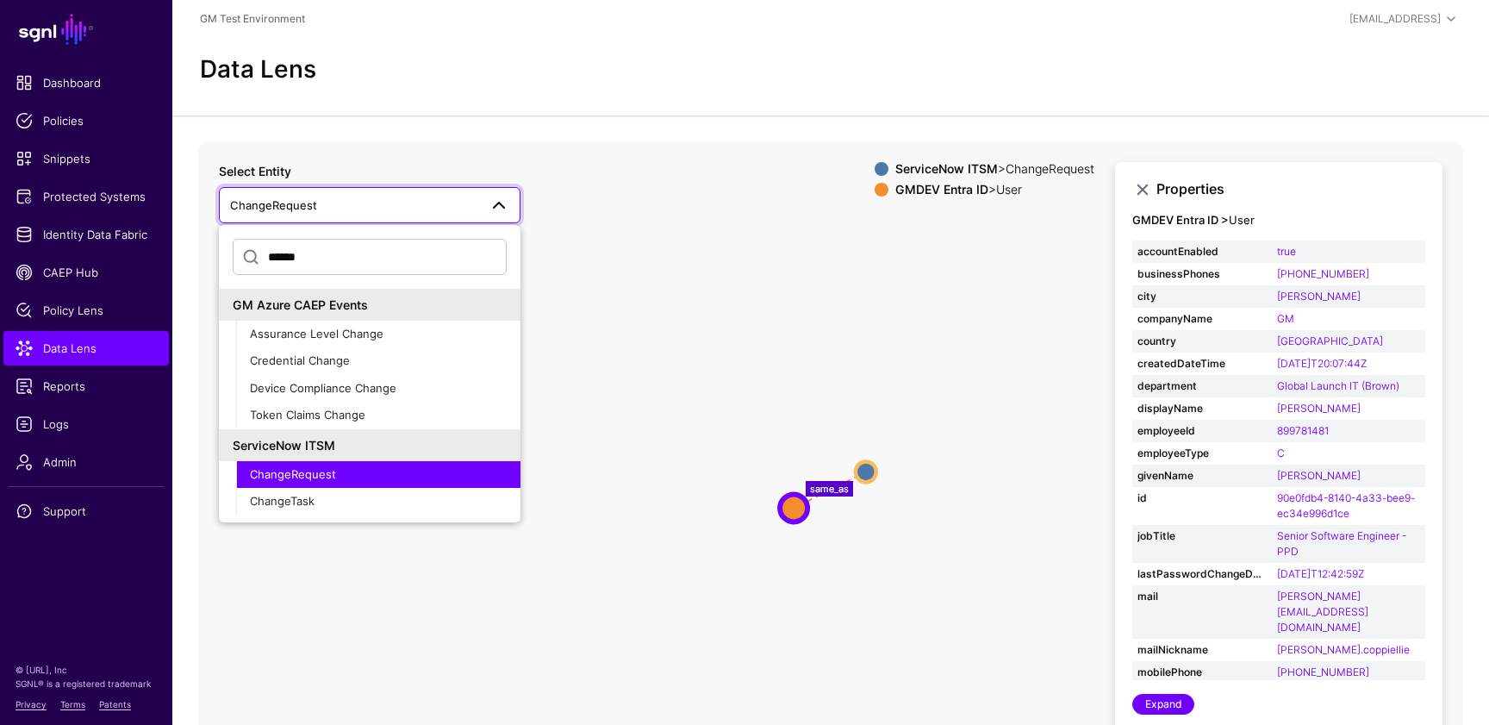 This screenshot has height=725, width=1489. I want to click on a: GM Test Environment, so click(252, 18).